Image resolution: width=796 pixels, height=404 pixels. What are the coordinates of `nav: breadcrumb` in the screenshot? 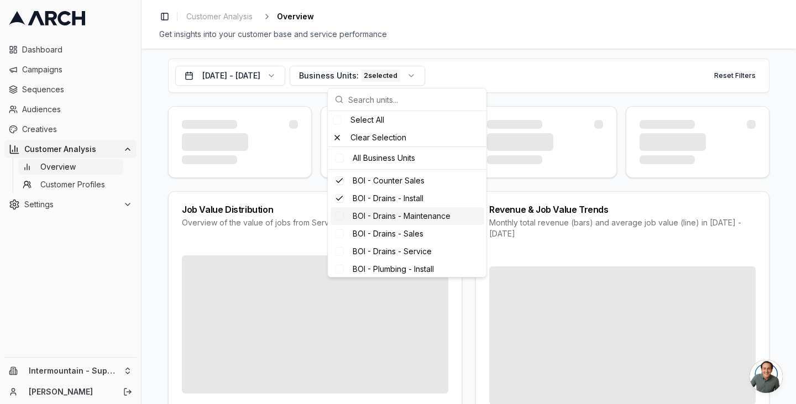 It's located at (248, 17).